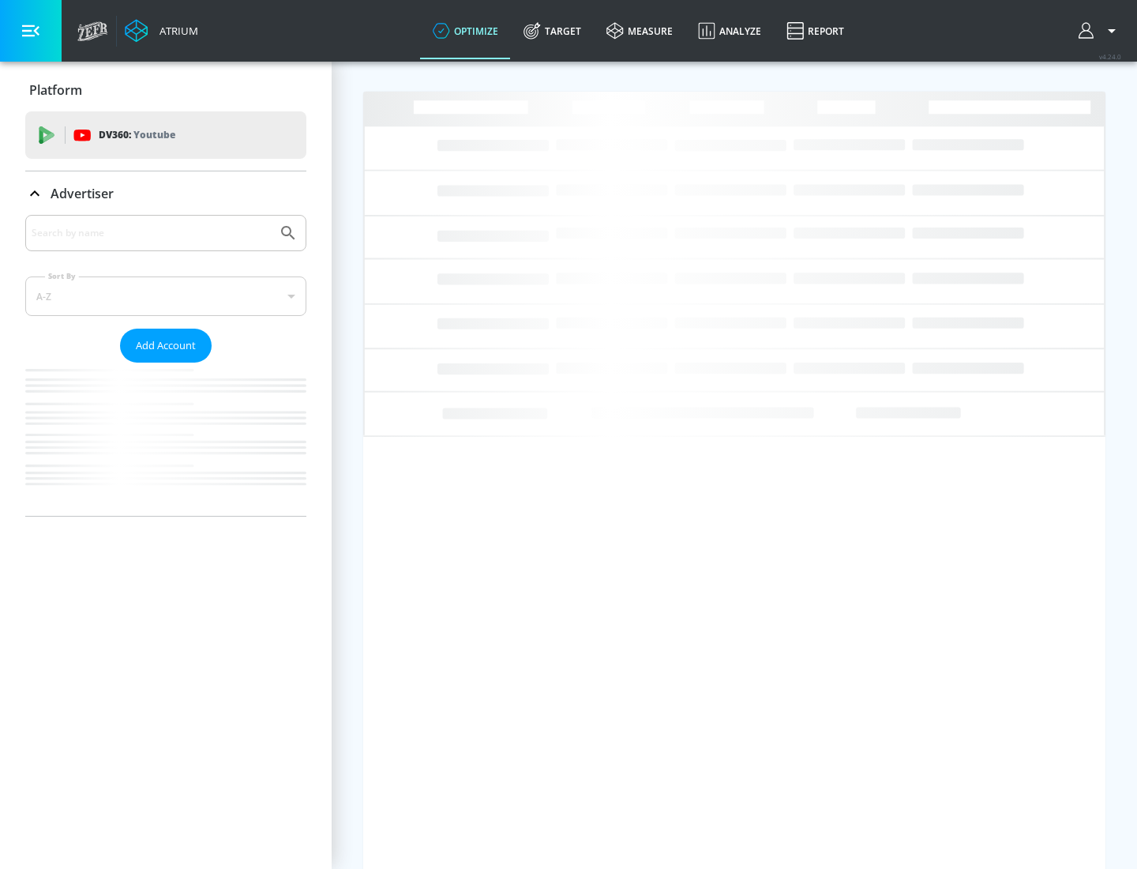  Describe the element at coordinates (175, 31) in the screenshot. I see `div: Atrium` at that location.